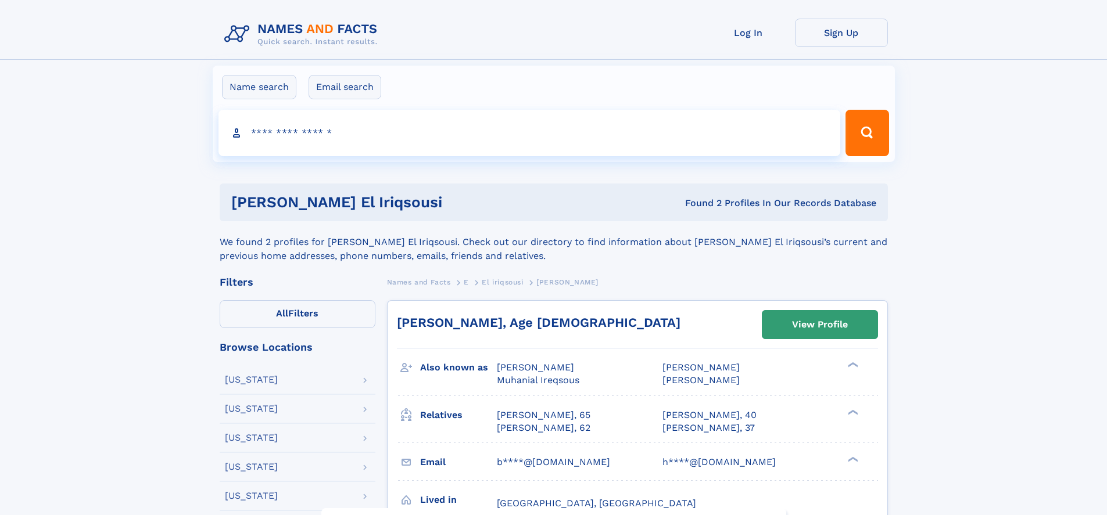 This screenshot has width=1107, height=515. I want to click on a: Sign Up, so click(841, 33).